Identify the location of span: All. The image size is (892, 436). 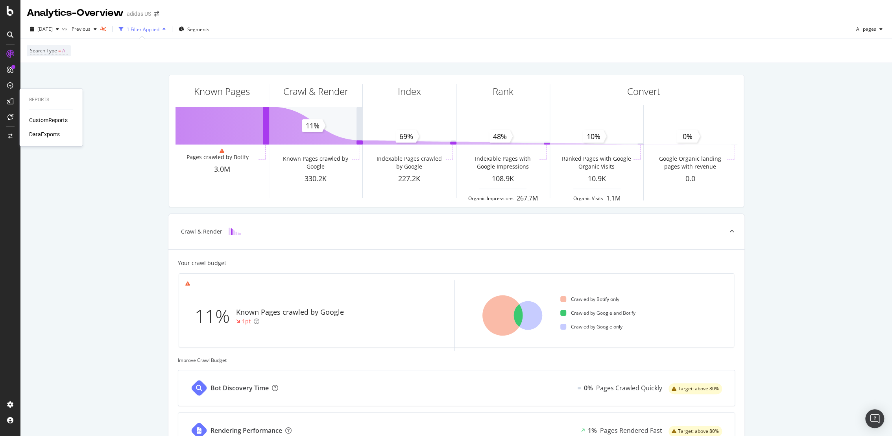
(65, 51).